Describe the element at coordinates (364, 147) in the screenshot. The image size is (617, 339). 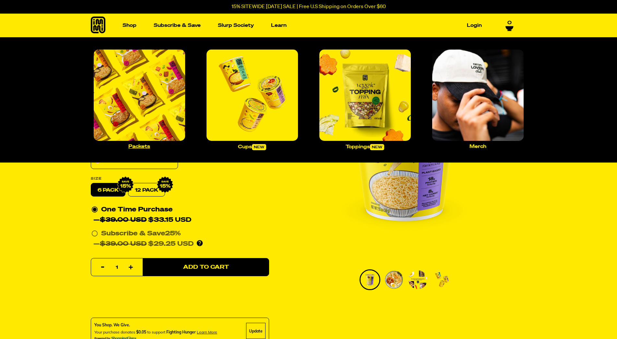
I see `p: Toppings` at that location.